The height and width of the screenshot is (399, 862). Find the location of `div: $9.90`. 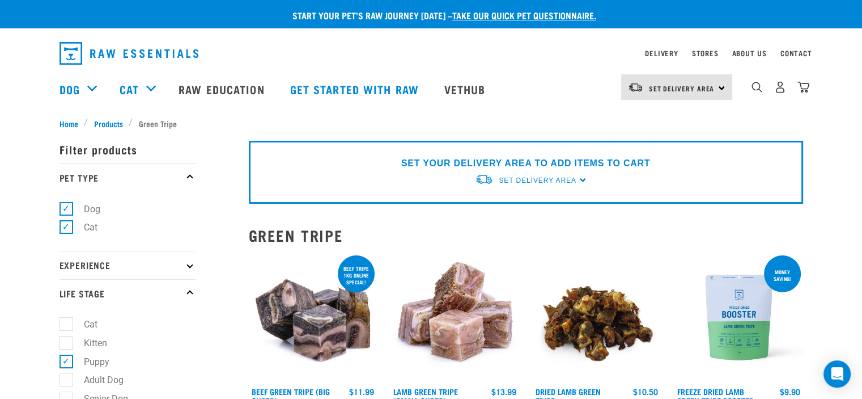

div: $9.90 is located at coordinates (790, 391).